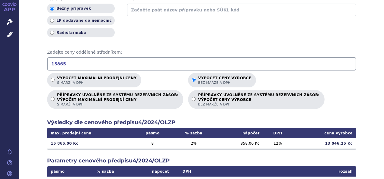  What do you see at coordinates (242, 10) in the screenshot?
I see `input: Začněte psát název přípravku nebo SÚKL kód` at bounding box center [242, 10].